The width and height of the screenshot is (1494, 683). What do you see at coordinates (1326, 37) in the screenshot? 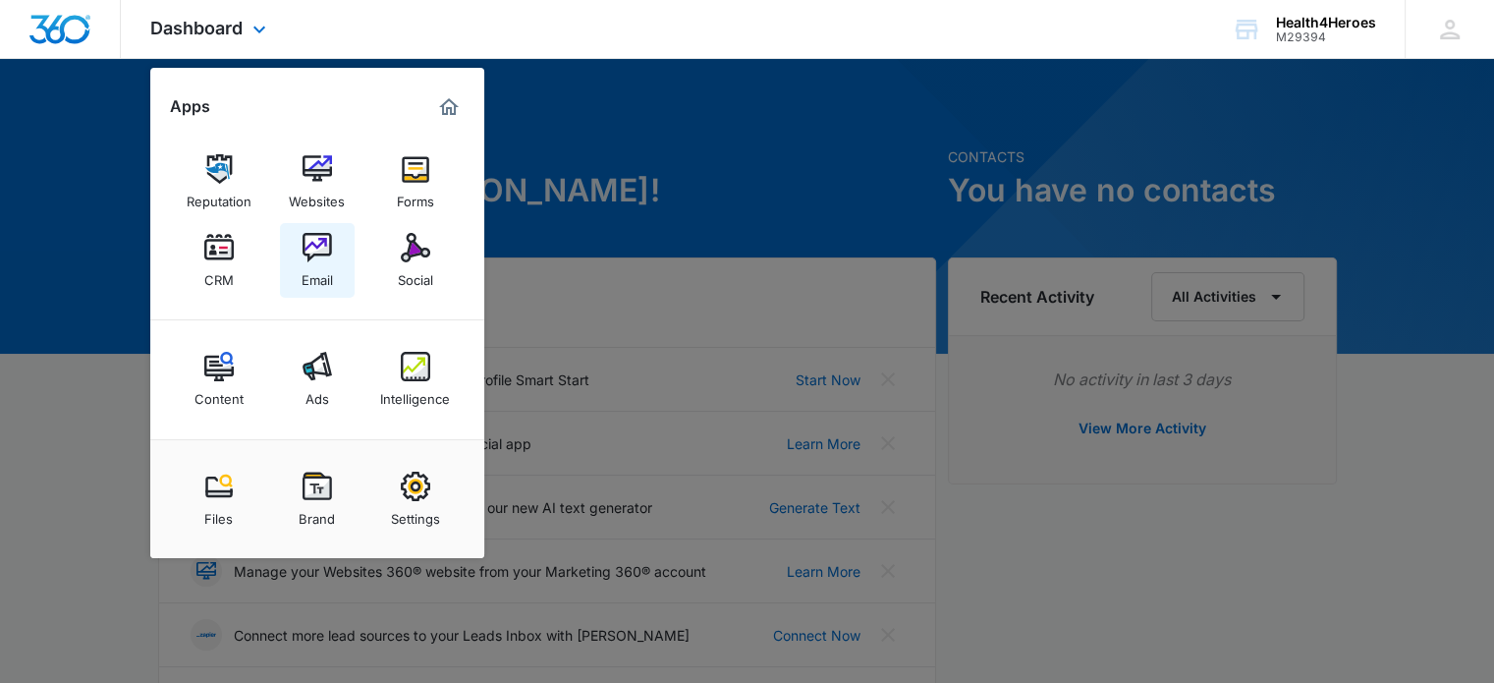
I see `div: account id` at bounding box center [1326, 37].